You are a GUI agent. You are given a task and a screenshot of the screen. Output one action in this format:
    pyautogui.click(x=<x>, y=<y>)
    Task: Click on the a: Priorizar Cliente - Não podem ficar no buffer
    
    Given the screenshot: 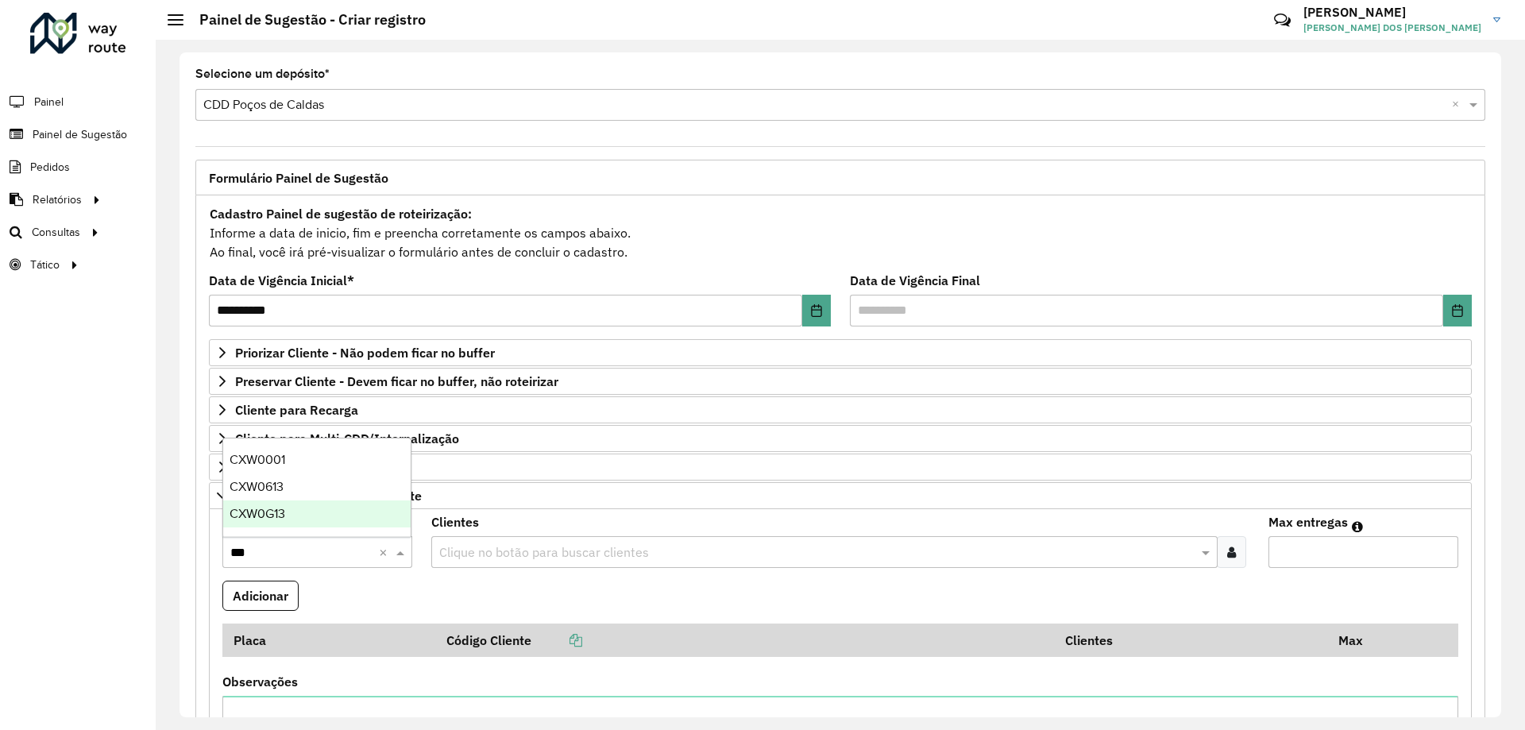 What is the action you would take?
    pyautogui.click(x=841, y=353)
    